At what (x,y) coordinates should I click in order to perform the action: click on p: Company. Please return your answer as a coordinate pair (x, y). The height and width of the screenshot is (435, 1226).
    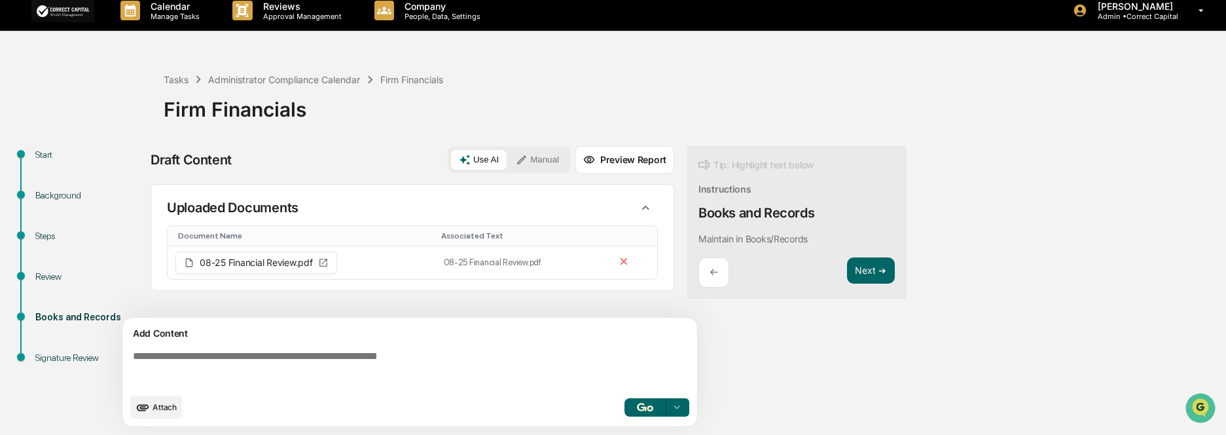
    Looking at the image, I should click on (440, 6).